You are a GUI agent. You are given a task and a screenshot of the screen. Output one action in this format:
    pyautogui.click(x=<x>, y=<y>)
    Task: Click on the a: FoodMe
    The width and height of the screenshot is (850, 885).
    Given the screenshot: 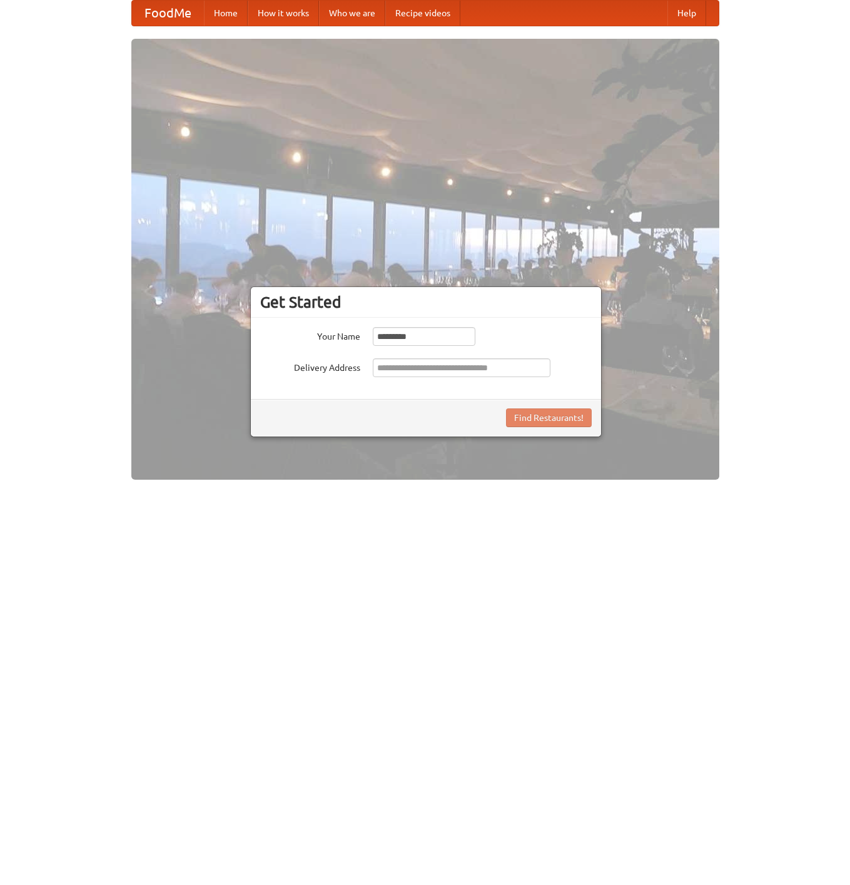 What is the action you would take?
    pyautogui.click(x=168, y=13)
    